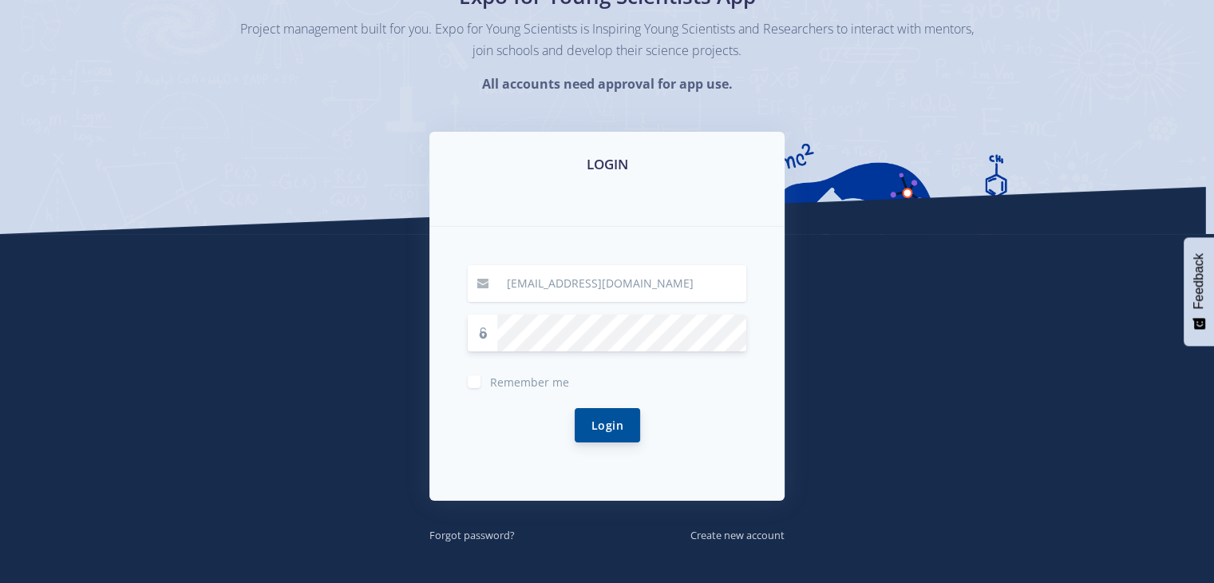 This screenshot has height=583, width=1214. Describe the element at coordinates (607, 164) in the screenshot. I see `h3: LOGIN` at that location.